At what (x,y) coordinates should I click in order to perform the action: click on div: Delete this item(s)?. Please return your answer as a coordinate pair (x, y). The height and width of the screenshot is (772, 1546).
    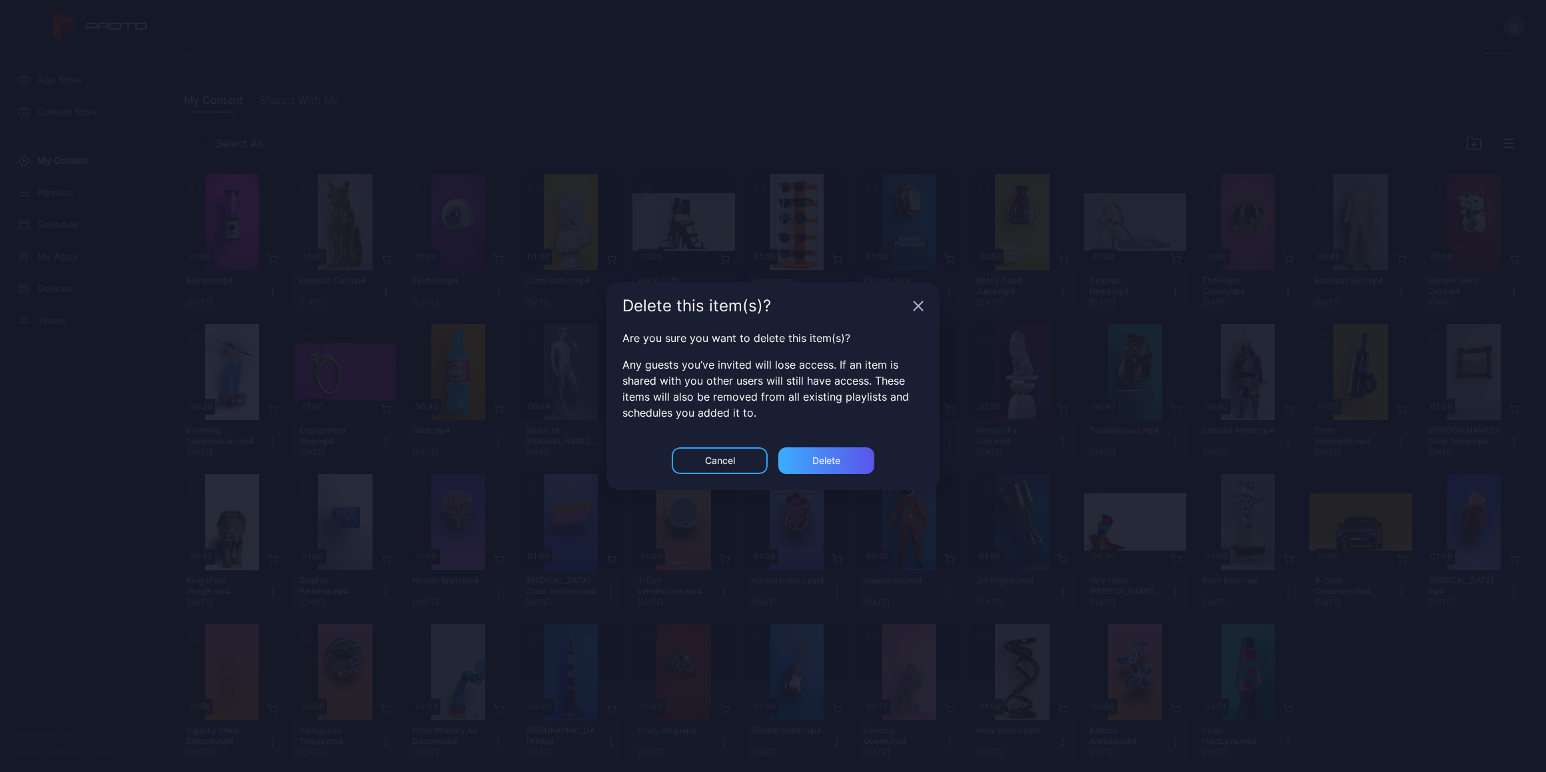
    Looking at the image, I should click on (765, 306).